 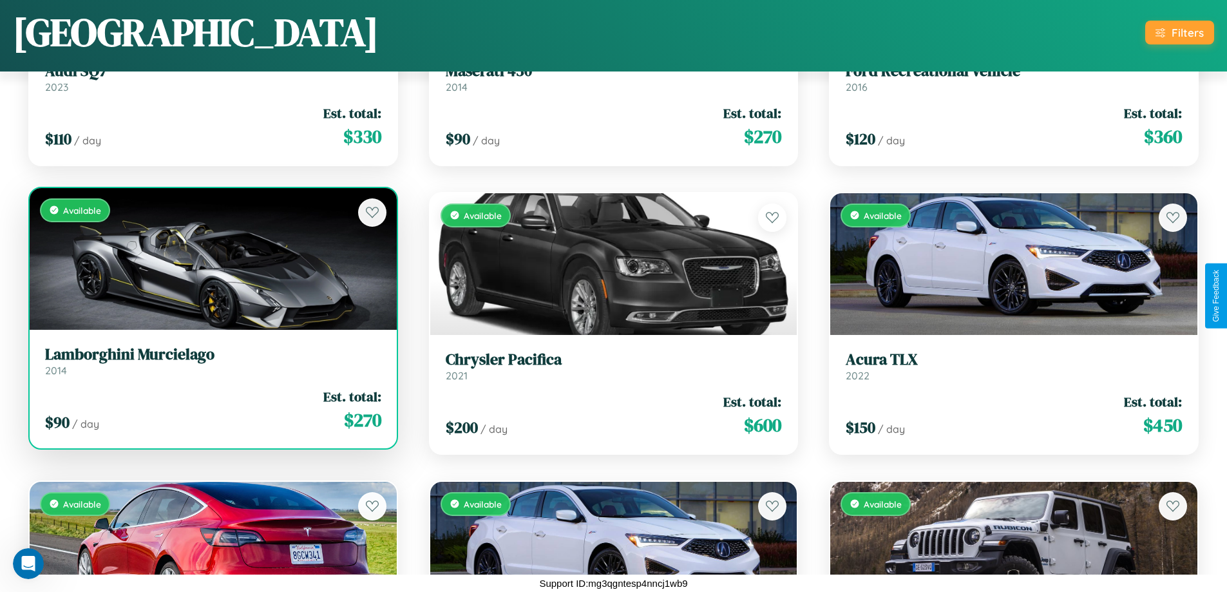 What do you see at coordinates (763, 425) in the screenshot?
I see `span: $ 600` at bounding box center [763, 425].